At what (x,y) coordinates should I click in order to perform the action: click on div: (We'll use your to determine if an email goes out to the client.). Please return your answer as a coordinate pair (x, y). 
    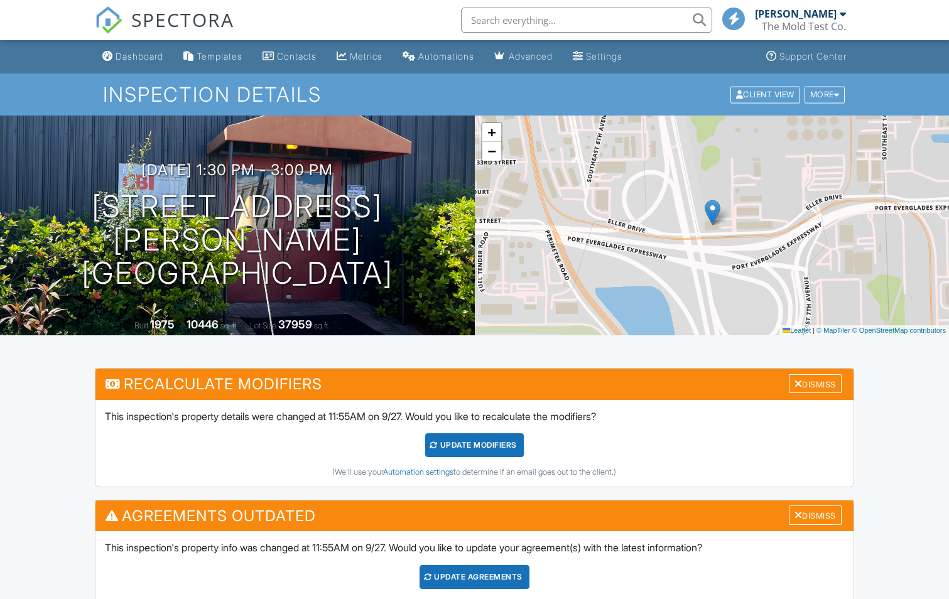
    Looking at the image, I should click on (474, 472).